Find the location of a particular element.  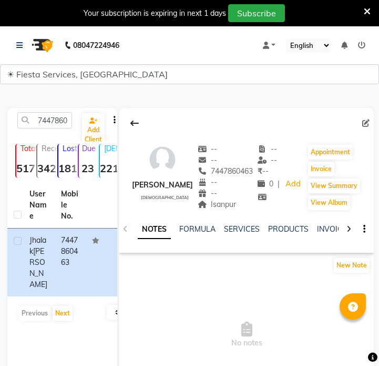

a: Add is located at coordinates (293, 184).